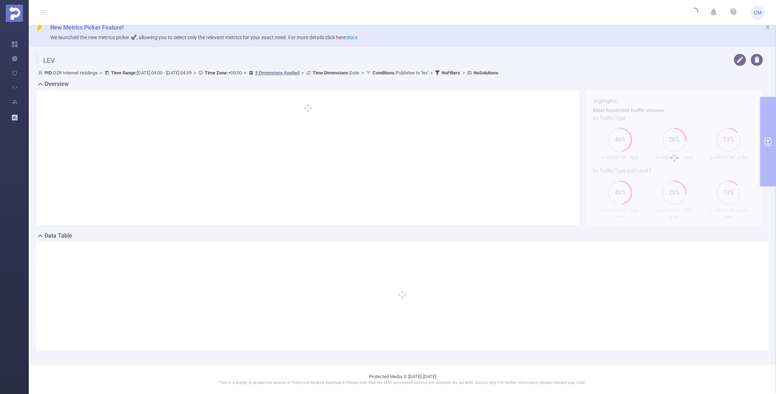  I want to click on i: icon: close, so click(768, 27).